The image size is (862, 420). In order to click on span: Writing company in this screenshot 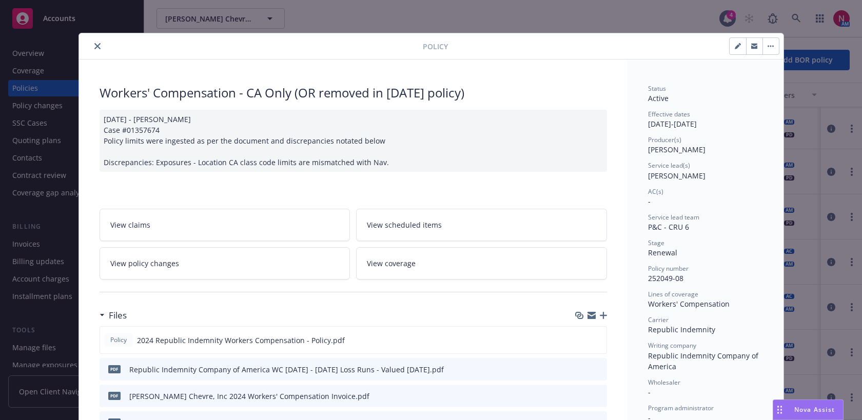, I will do `click(672, 345)`.